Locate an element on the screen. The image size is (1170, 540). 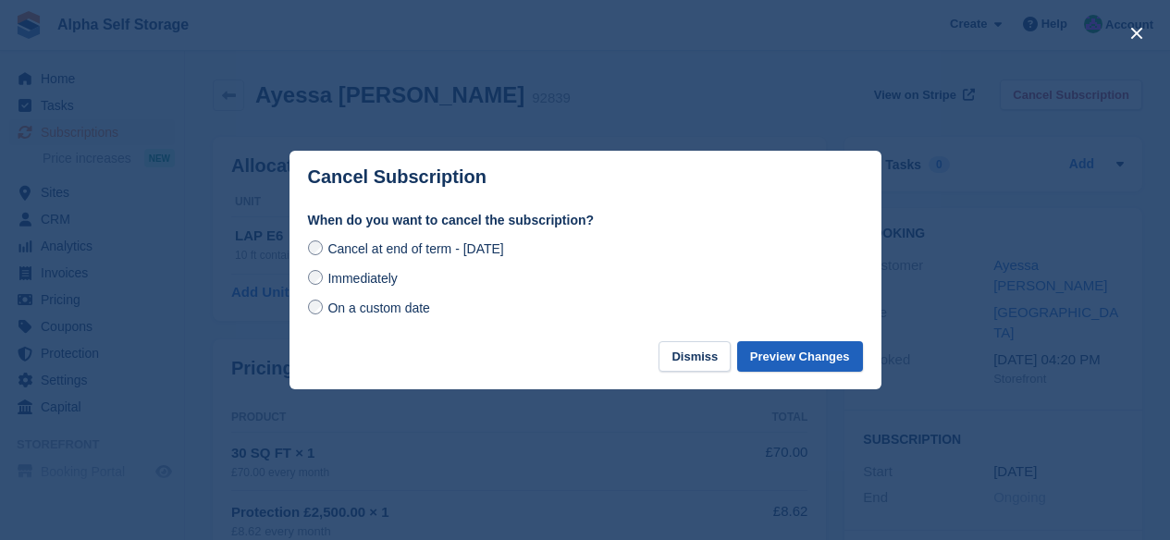
span: On a custom date is located at coordinates (378, 308).